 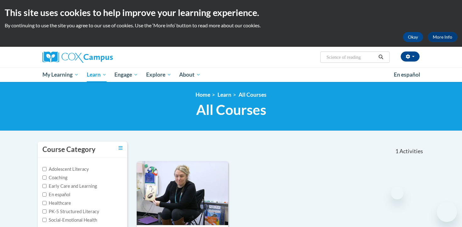 I want to click on span: 1, so click(x=397, y=151).